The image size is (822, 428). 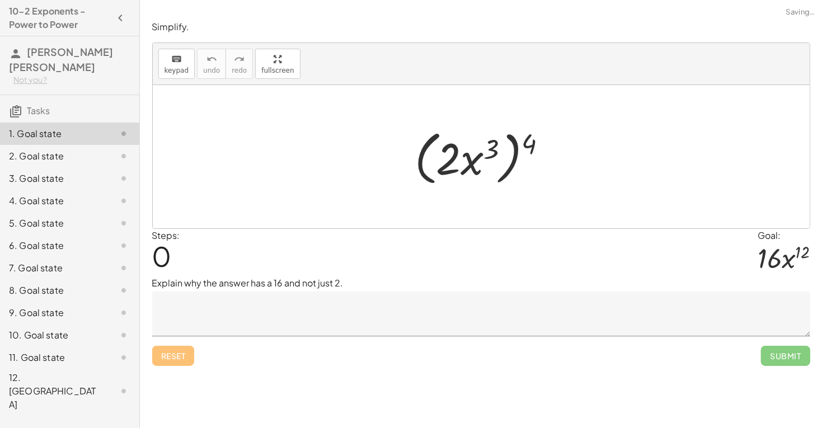 What do you see at coordinates (278, 64) in the screenshot?
I see `button: fullscreen` at bounding box center [278, 64].